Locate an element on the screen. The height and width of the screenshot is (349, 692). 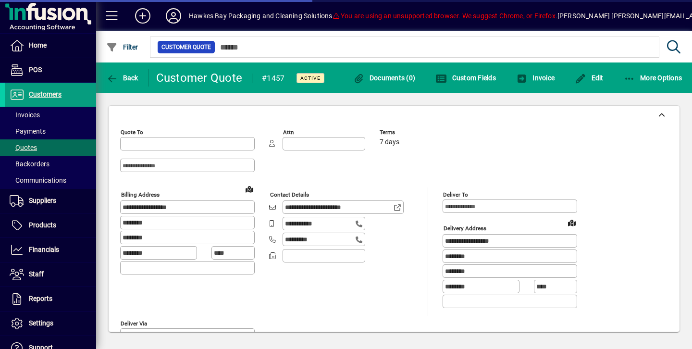
a: Reports is located at coordinates (50, 299).